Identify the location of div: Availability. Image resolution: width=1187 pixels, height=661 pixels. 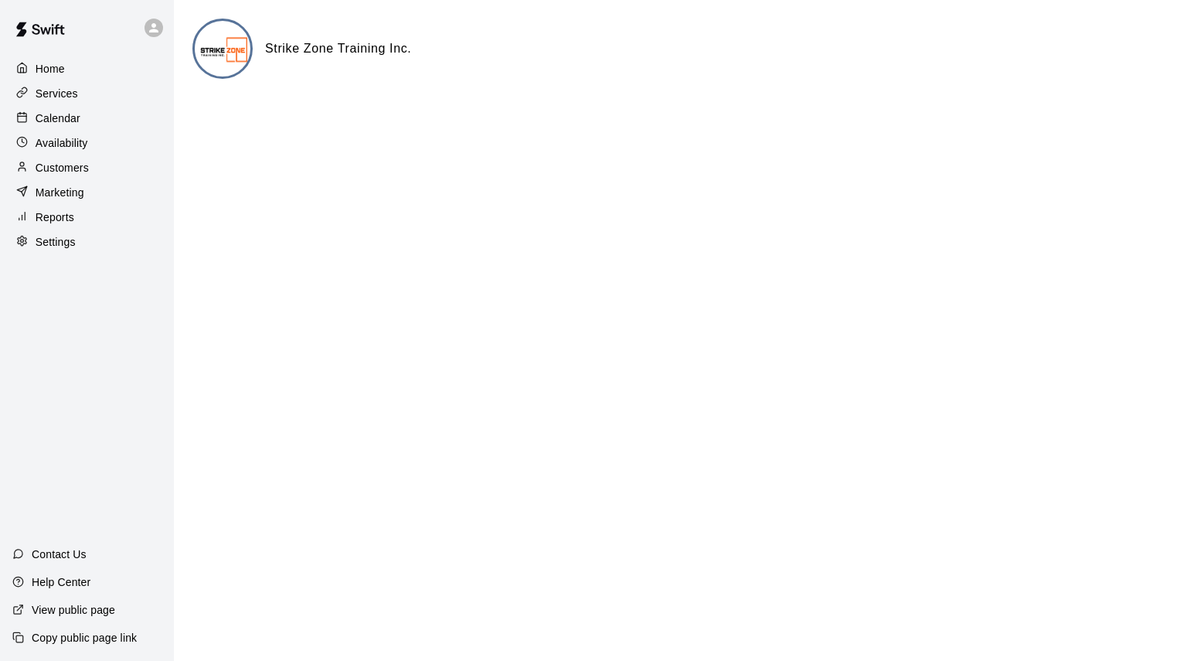
(87, 143).